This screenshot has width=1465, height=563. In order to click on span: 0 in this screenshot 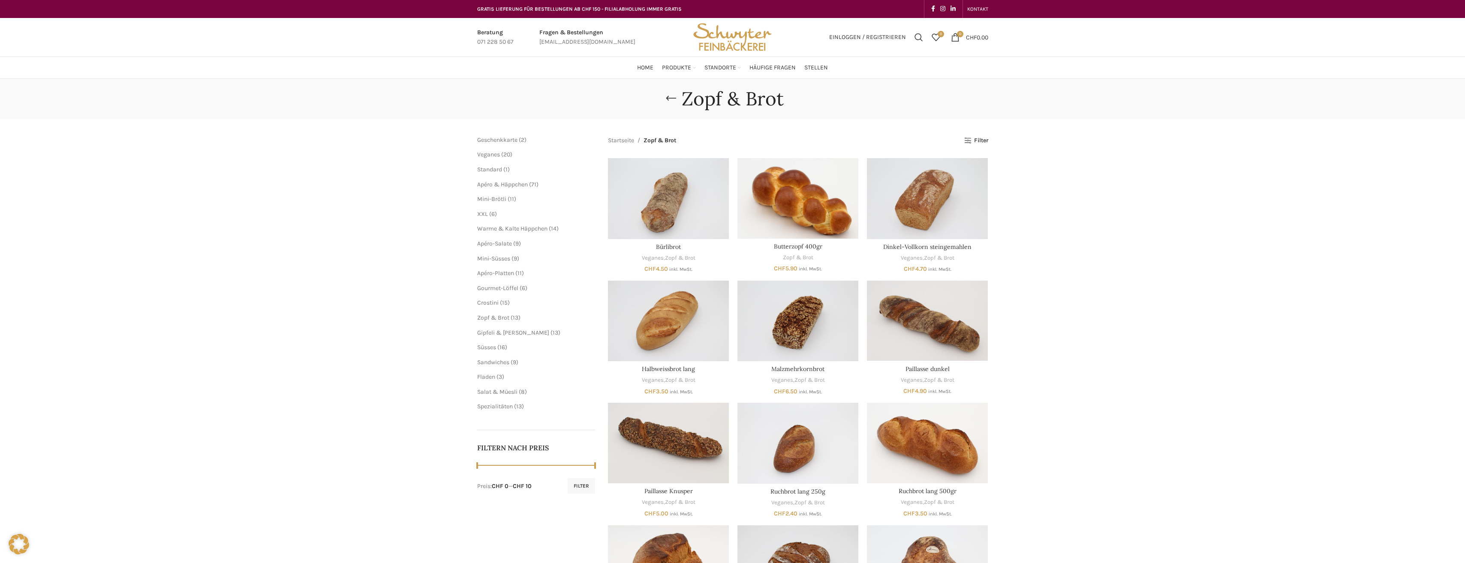, I will do `click(941, 34)`.